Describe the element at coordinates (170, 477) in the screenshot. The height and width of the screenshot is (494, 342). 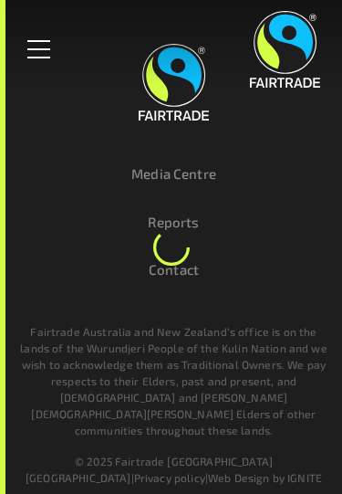
I see `a: Privacy policy` at that location.